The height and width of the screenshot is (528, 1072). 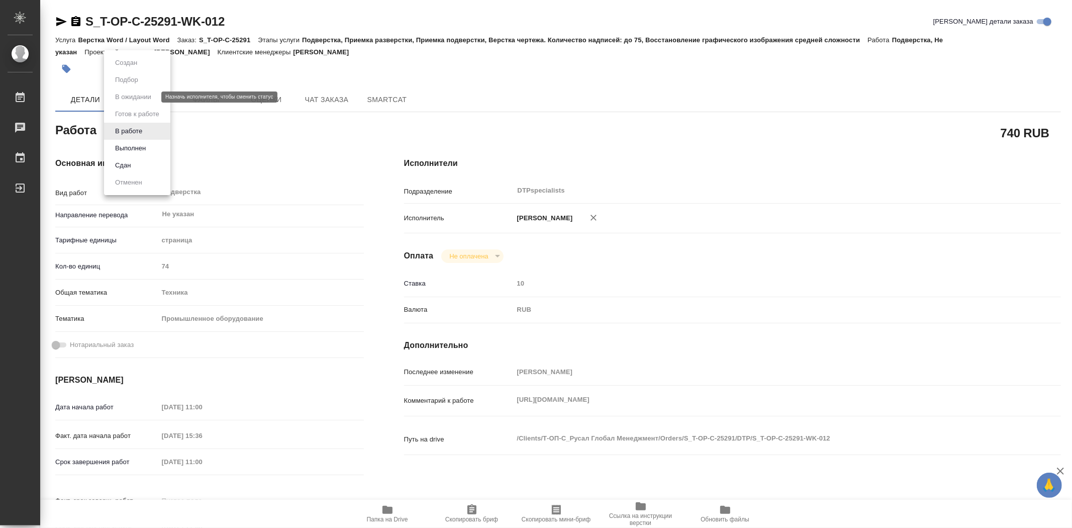 What do you see at coordinates (133, 97) in the screenshot?
I see `button: В ожидании` at bounding box center [133, 97].